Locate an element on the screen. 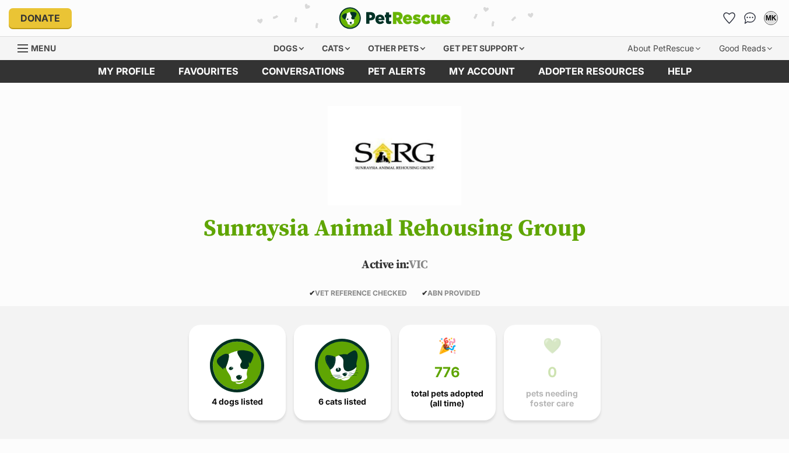 The image size is (789, 453). span: VET REFERENCE CHECKED is located at coordinates (358, 293).